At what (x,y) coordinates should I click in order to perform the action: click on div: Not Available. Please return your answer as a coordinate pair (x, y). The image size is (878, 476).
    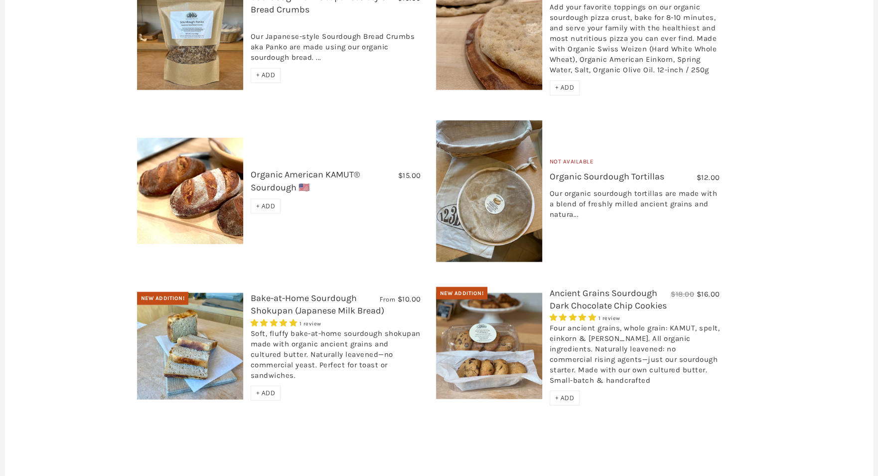
    Looking at the image, I should click on (635, 163).